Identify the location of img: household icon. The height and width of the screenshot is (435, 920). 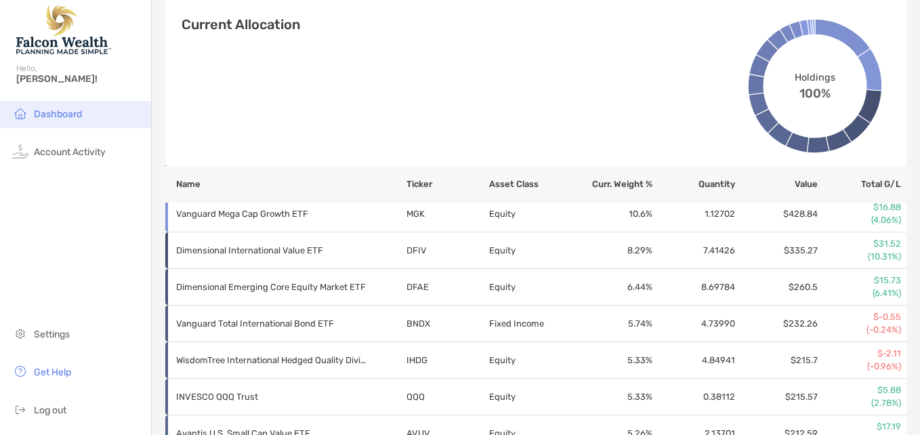
(20, 113).